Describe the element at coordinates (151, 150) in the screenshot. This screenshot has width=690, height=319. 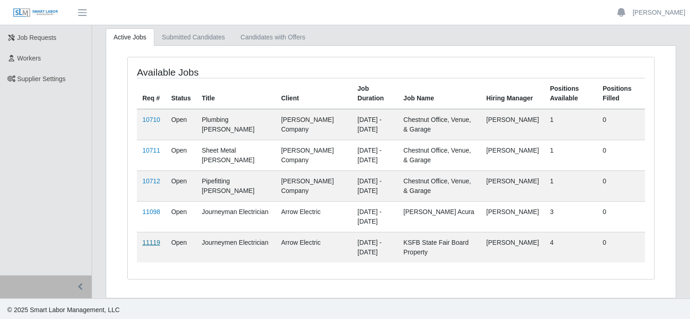
I see `a: 10711` at that location.